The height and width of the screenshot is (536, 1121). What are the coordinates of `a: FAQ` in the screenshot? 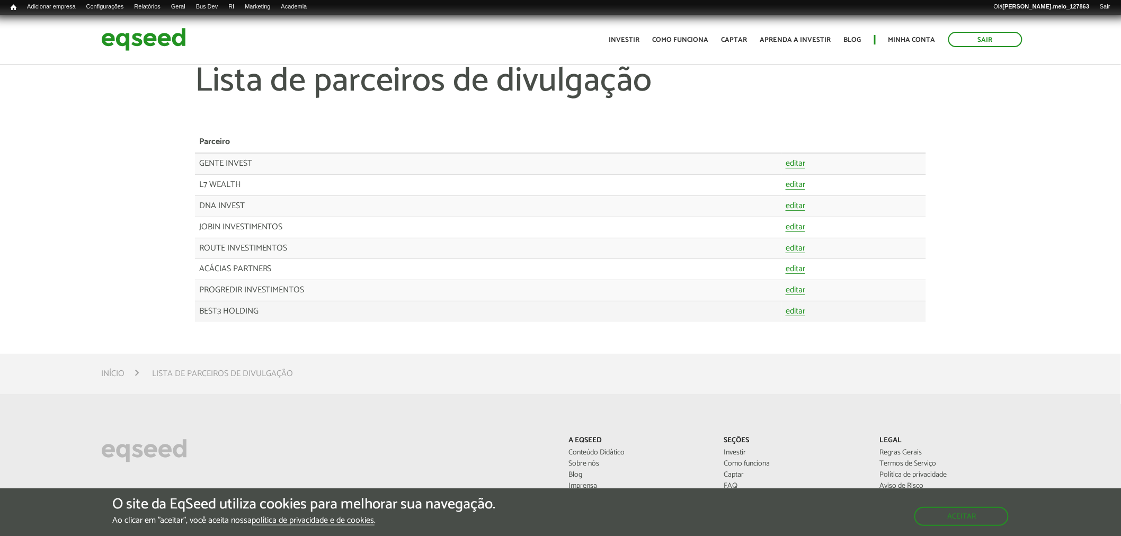 It's located at (794, 486).